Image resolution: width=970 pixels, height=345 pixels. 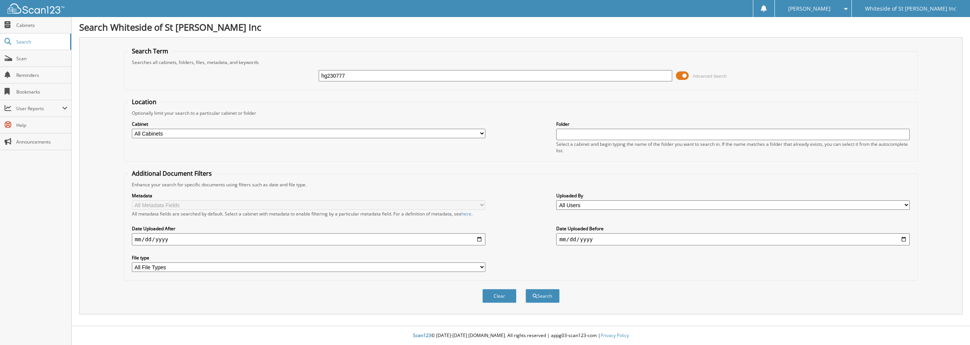 What do you see at coordinates (309, 258) in the screenshot?
I see `label: File type` at bounding box center [309, 258].